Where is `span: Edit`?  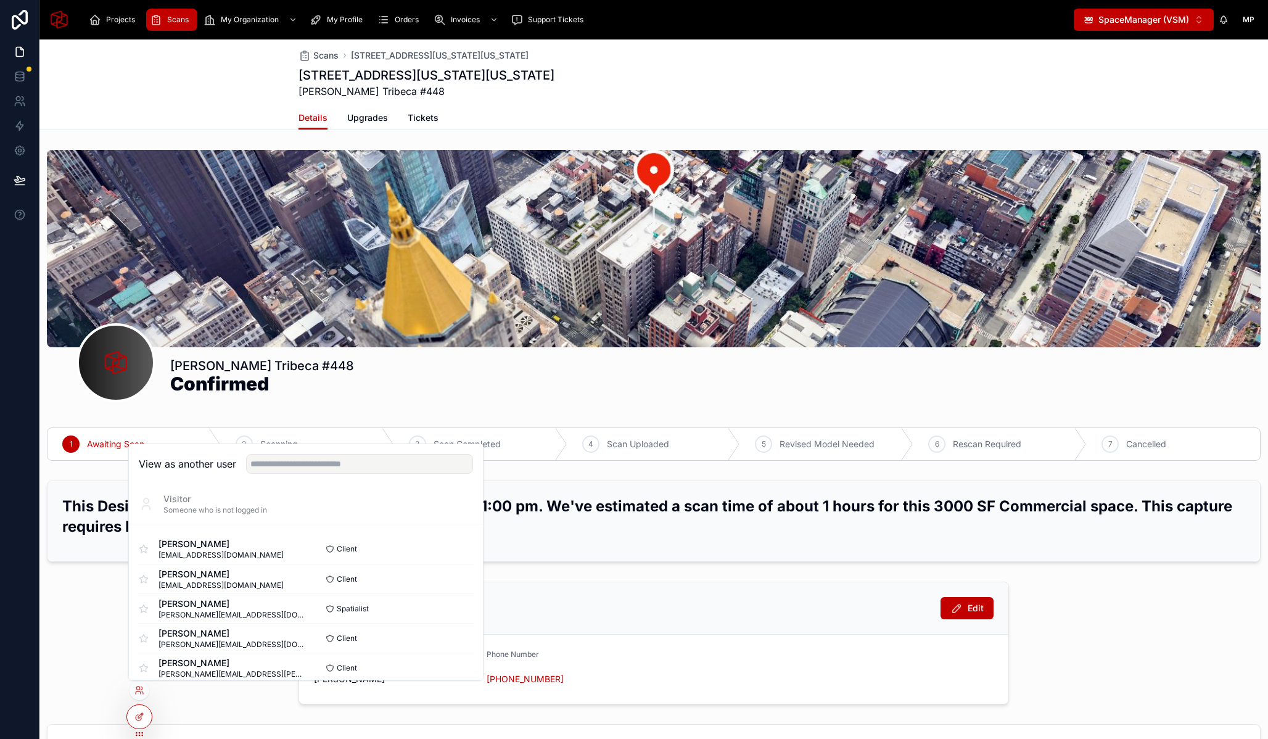 span: Edit is located at coordinates (975, 608).